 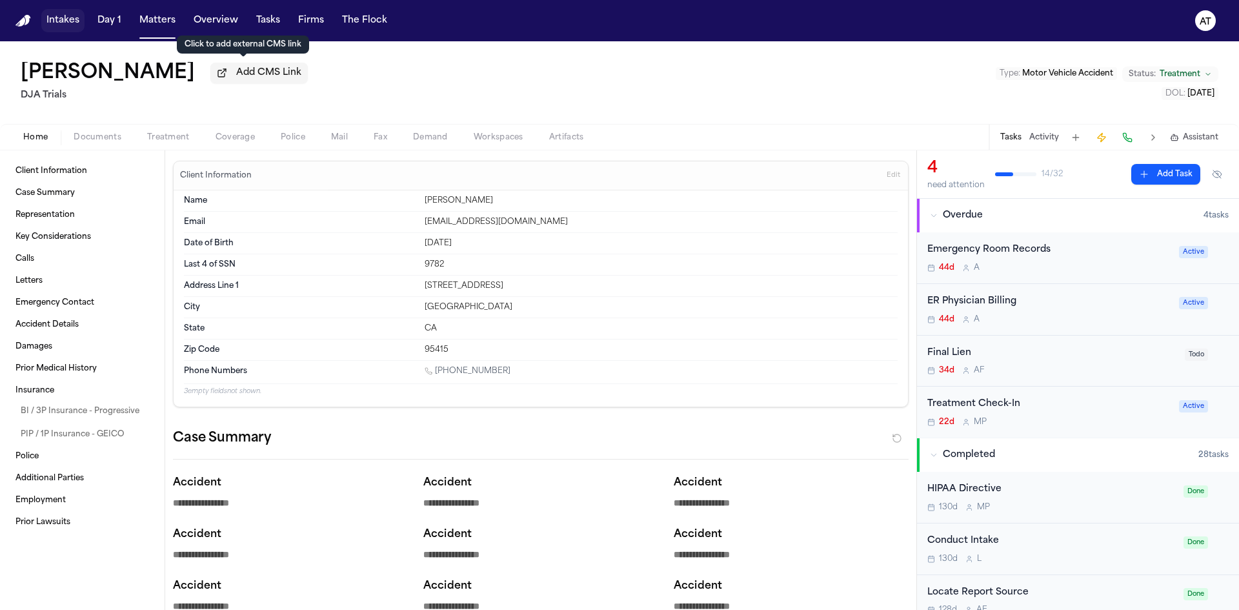 I want to click on span: Completed, so click(x=969, y=455).